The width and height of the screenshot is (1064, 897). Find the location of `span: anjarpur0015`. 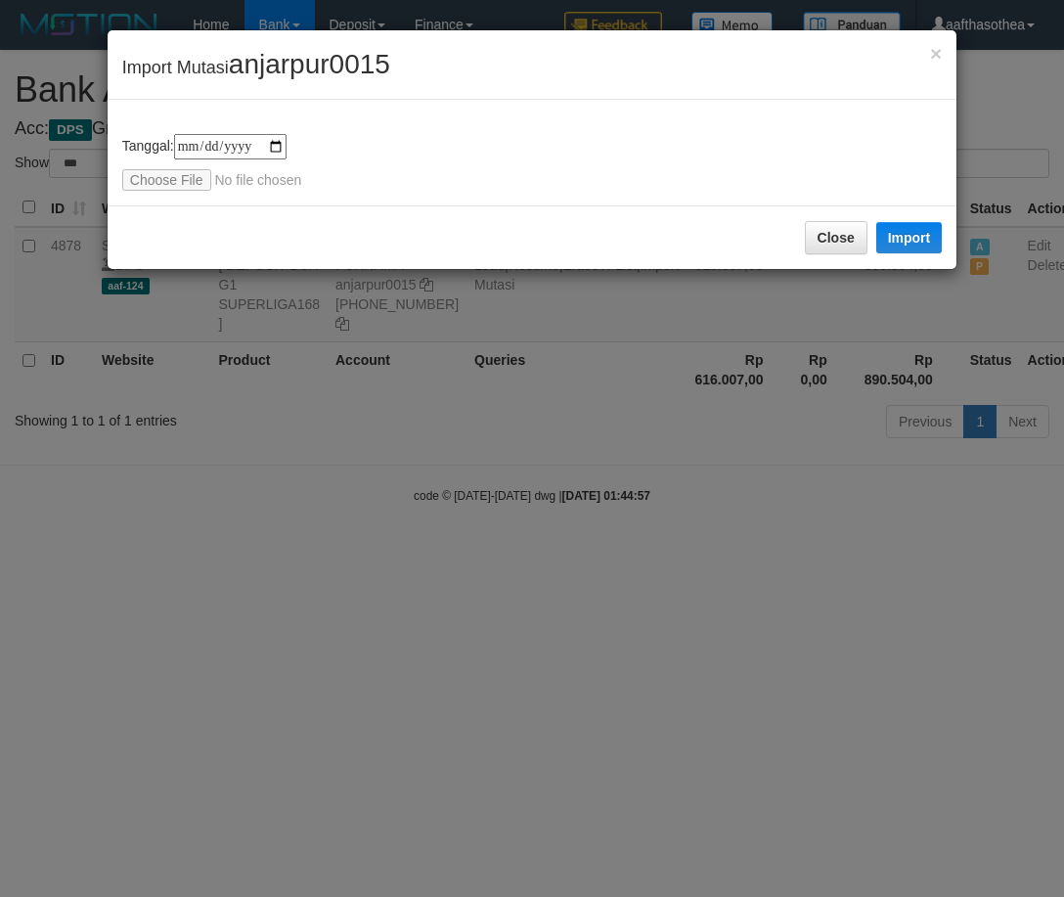

span: anjarpur0015 is located at coordinates (309, 64).